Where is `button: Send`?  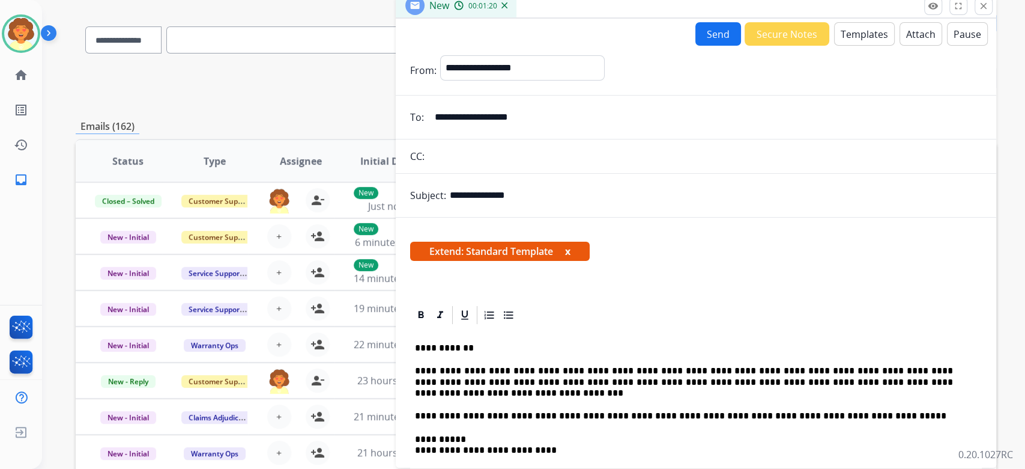
button: Send is located at coordinates (718, 34).